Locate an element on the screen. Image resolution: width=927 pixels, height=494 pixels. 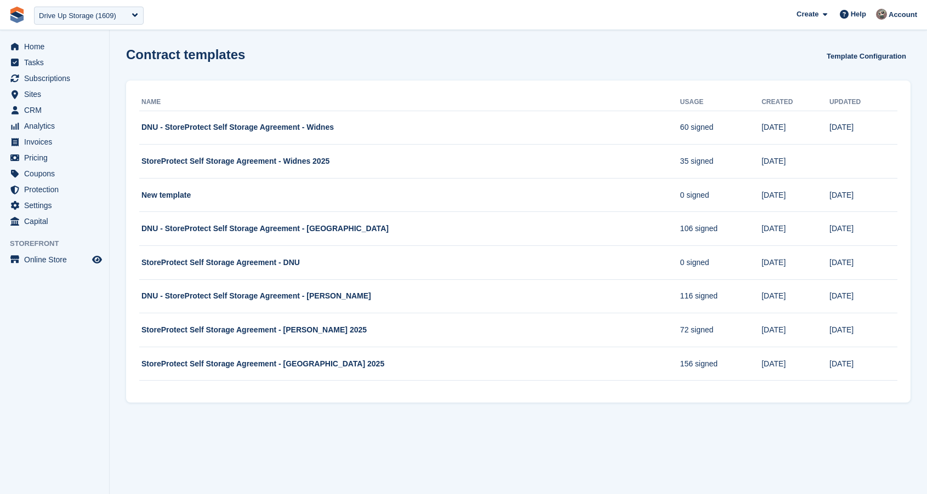
td: 116 signed is located at coordinates (721, 297).